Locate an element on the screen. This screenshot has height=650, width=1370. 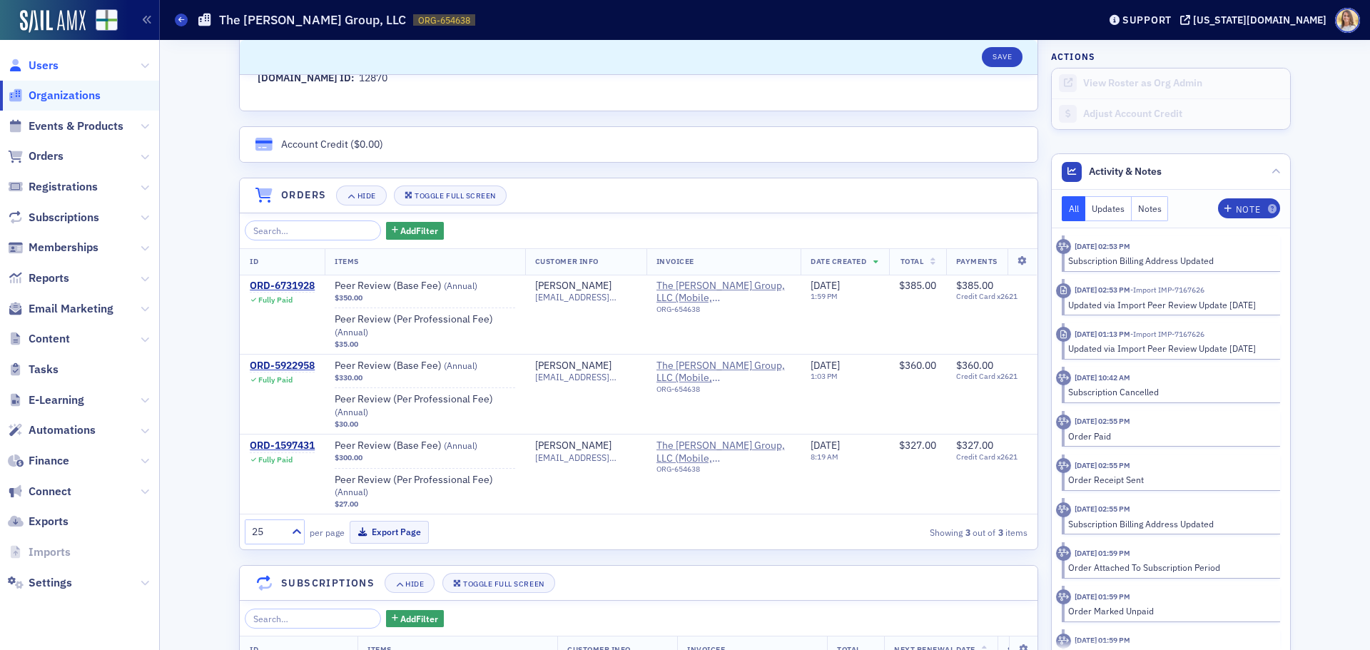
time: 10/23/2024 10:42 AM is located at coordinates (1102, 377).